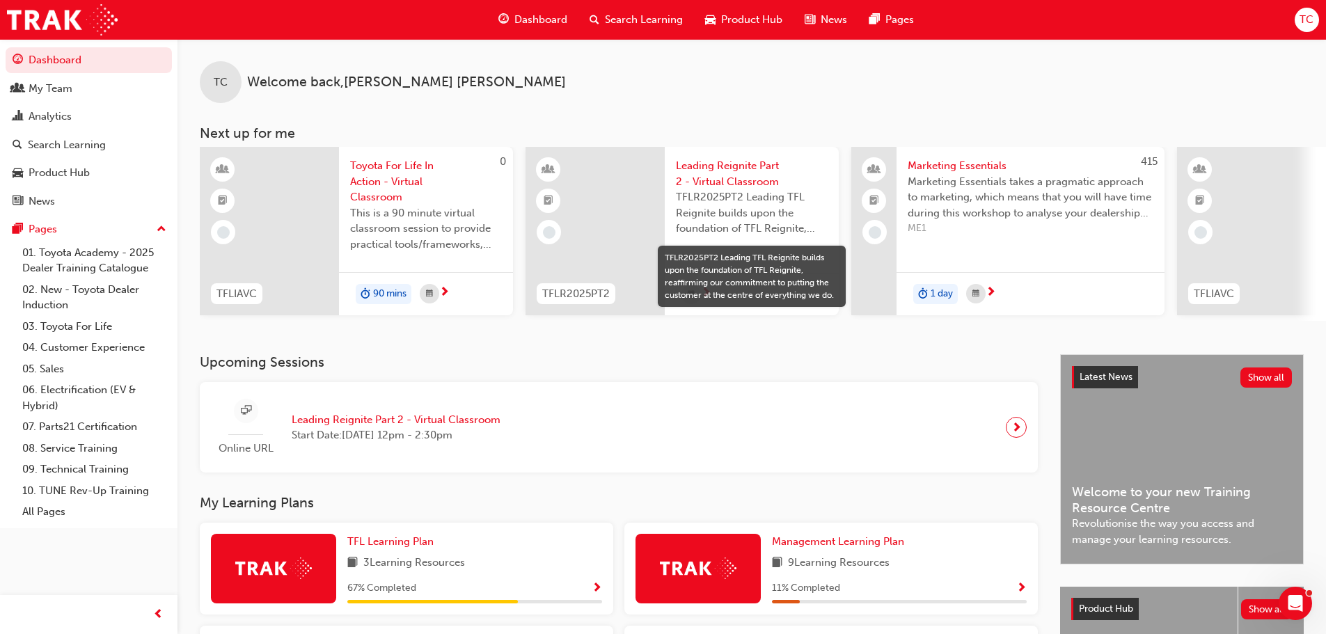  I want to click on div: Search Learning, so click(67, 145).